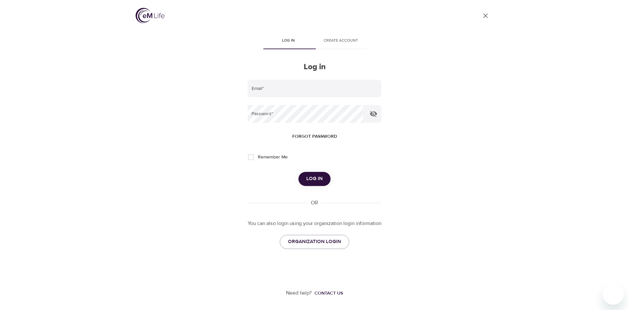  I want to click on div: OR, so click(315, 202).